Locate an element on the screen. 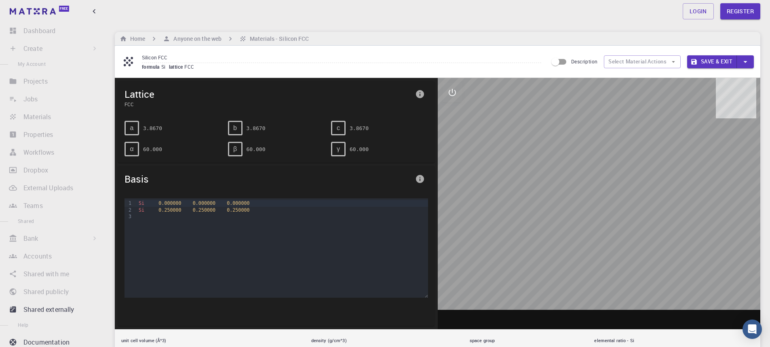  span: Lattice is located at coordinates (268, 94).